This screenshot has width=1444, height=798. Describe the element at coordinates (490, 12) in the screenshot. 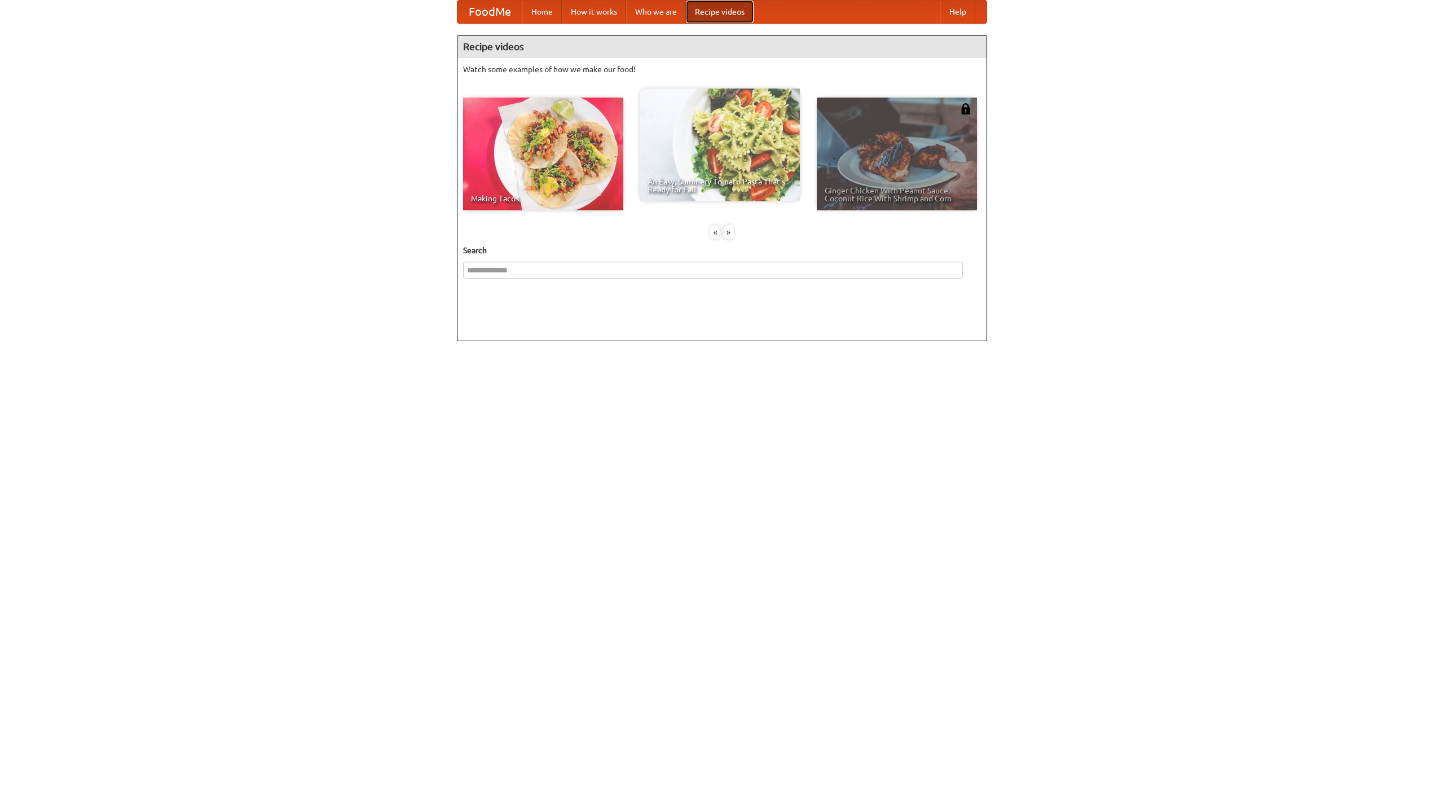

I see `a: FoodMe` at that location.